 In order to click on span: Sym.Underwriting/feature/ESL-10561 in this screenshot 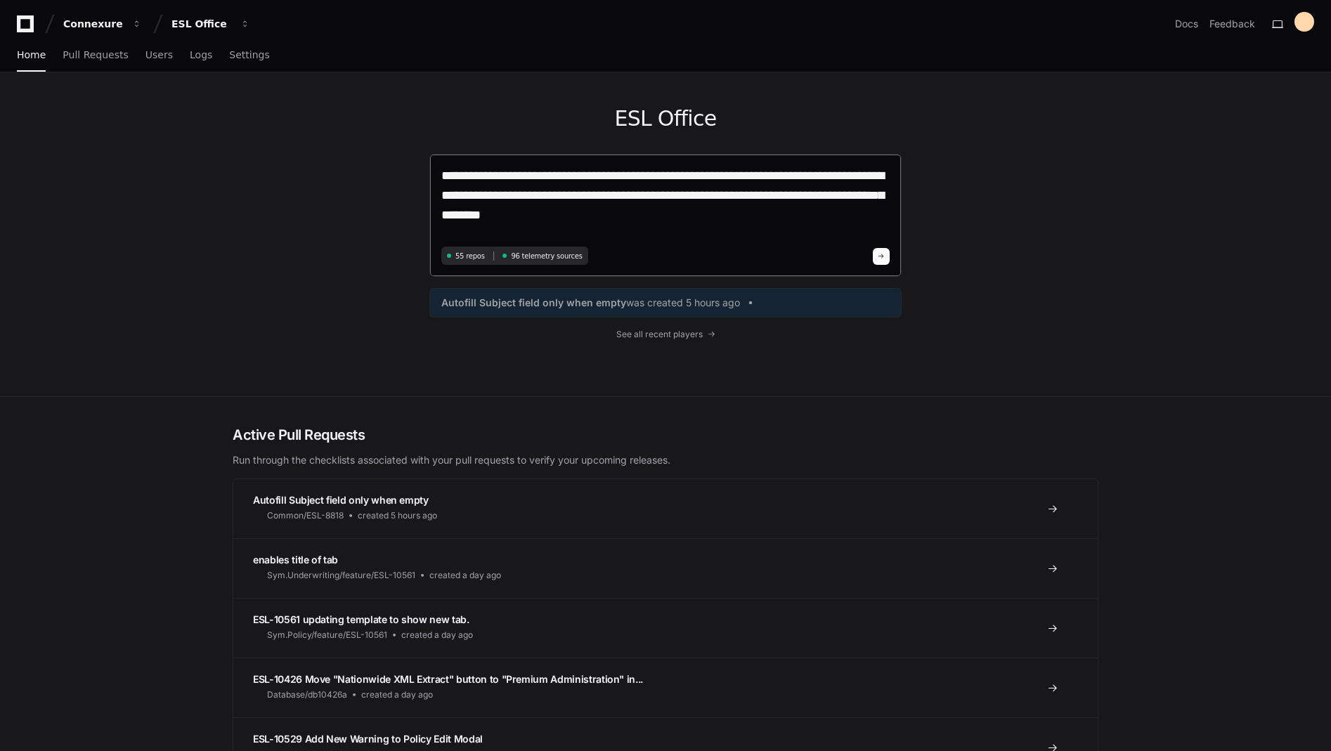, I will do `click(341, 576)`.